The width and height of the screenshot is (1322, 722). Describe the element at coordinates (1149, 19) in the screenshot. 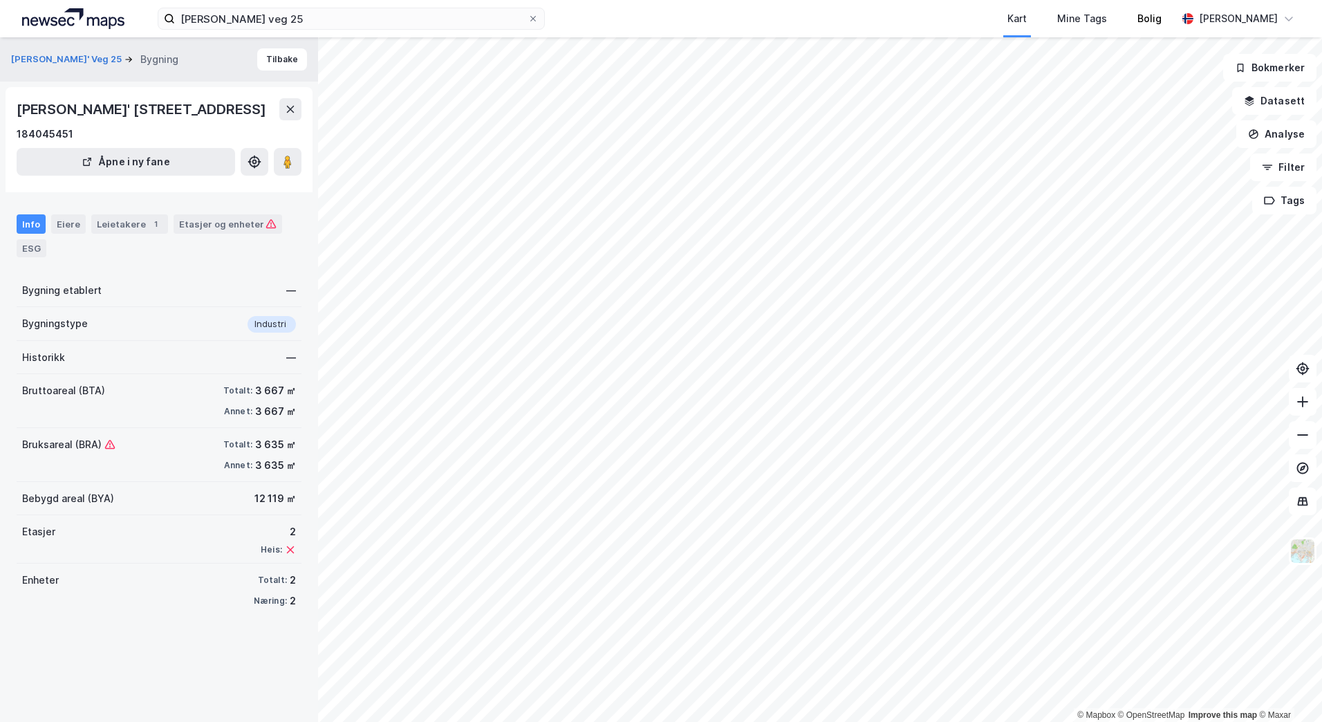

I see `div: Bolig` at that location.